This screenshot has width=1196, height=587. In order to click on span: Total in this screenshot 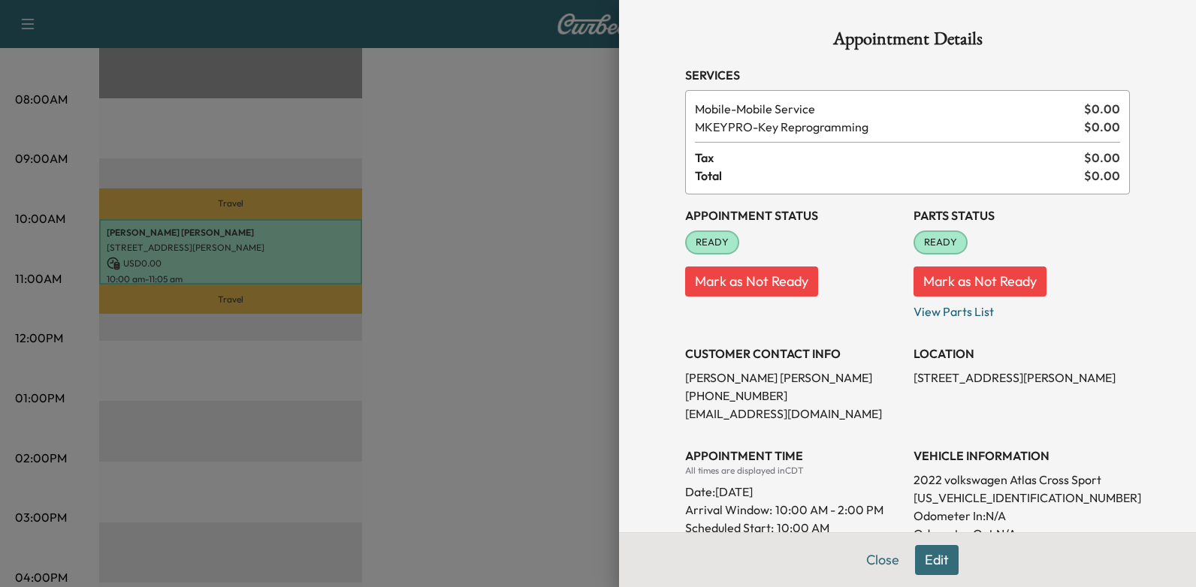, I will do `click(889, 176)`.